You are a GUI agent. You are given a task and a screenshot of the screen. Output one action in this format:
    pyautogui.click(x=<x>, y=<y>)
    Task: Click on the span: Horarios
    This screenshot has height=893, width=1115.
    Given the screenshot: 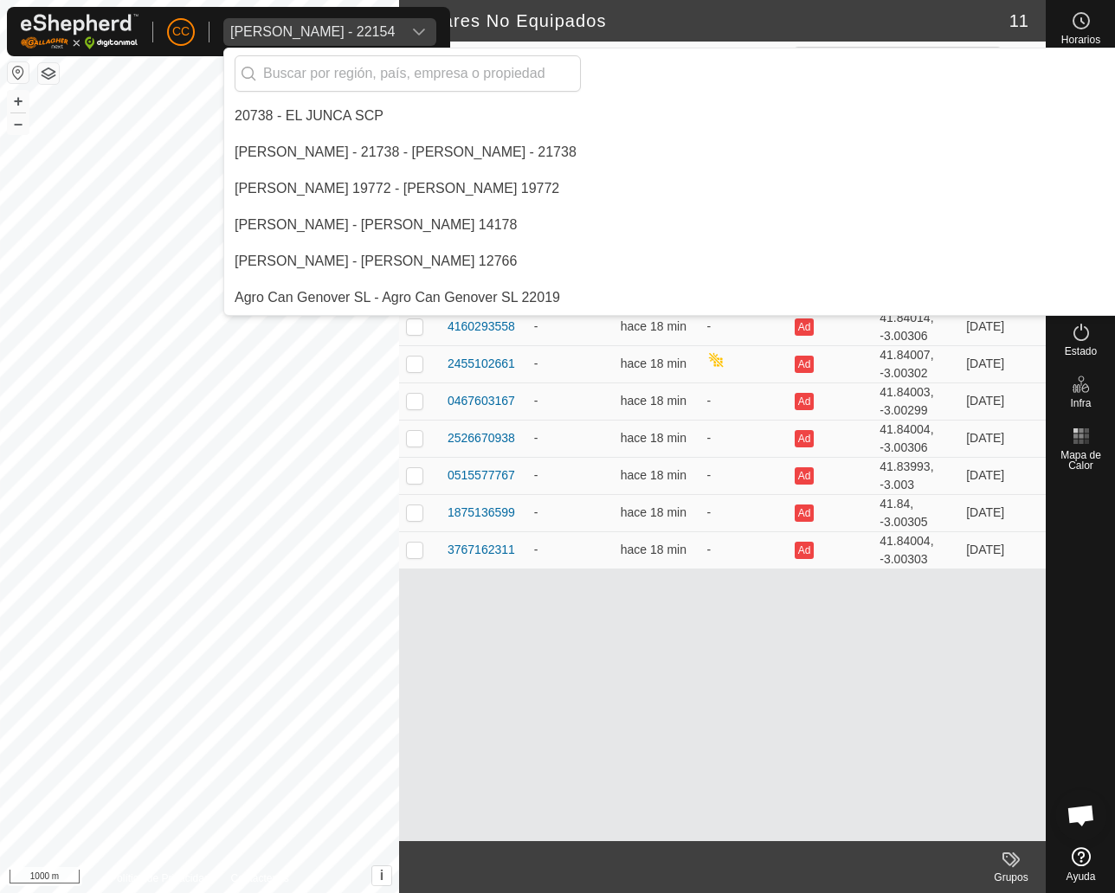 What is the action you would take?
    pyautogui.click(x=1080, y=40)
    